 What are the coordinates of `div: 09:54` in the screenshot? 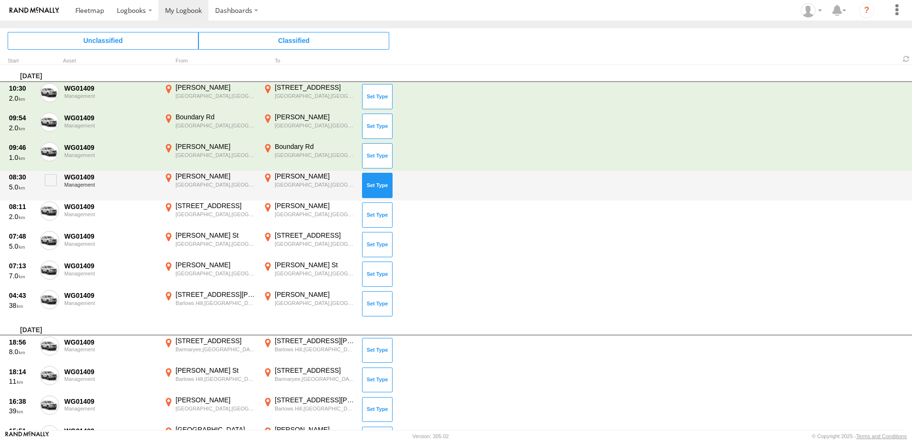 It's located at (22, 118).